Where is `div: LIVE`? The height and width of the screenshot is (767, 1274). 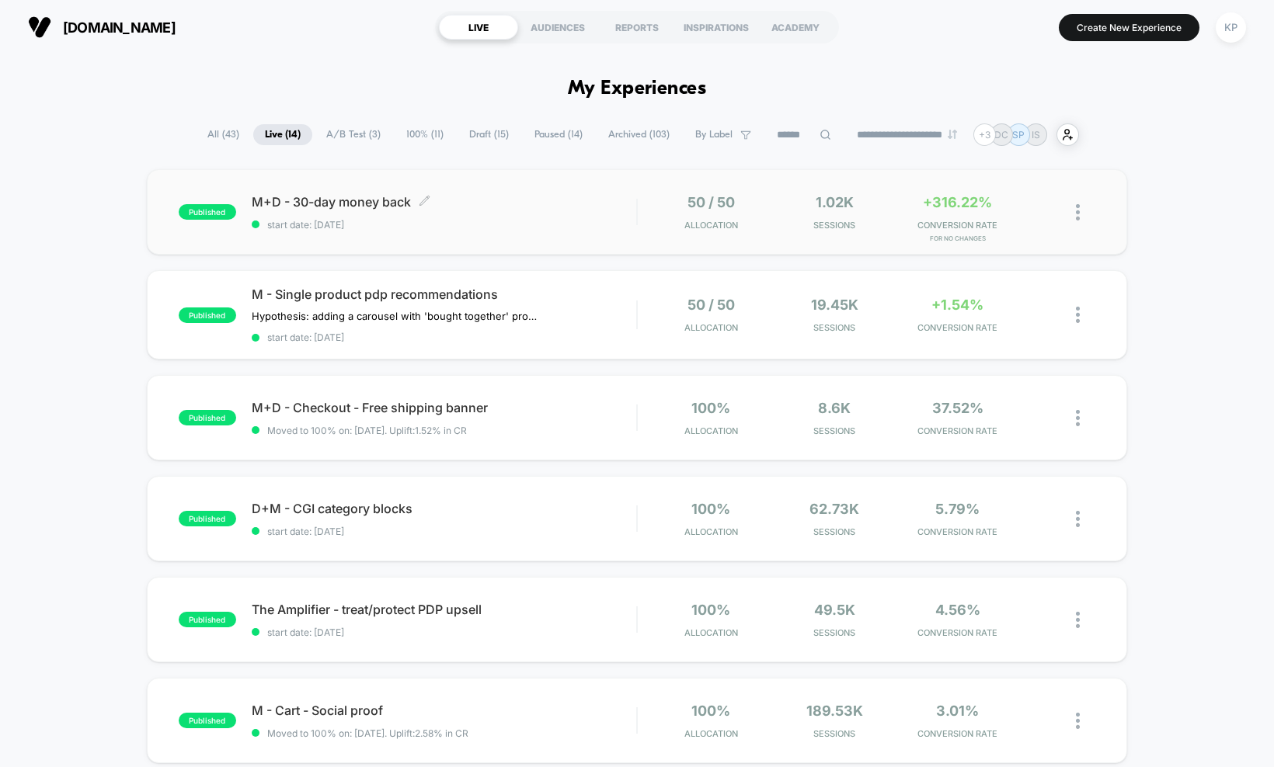 div: LIVE is located at coordinates (478, 27).